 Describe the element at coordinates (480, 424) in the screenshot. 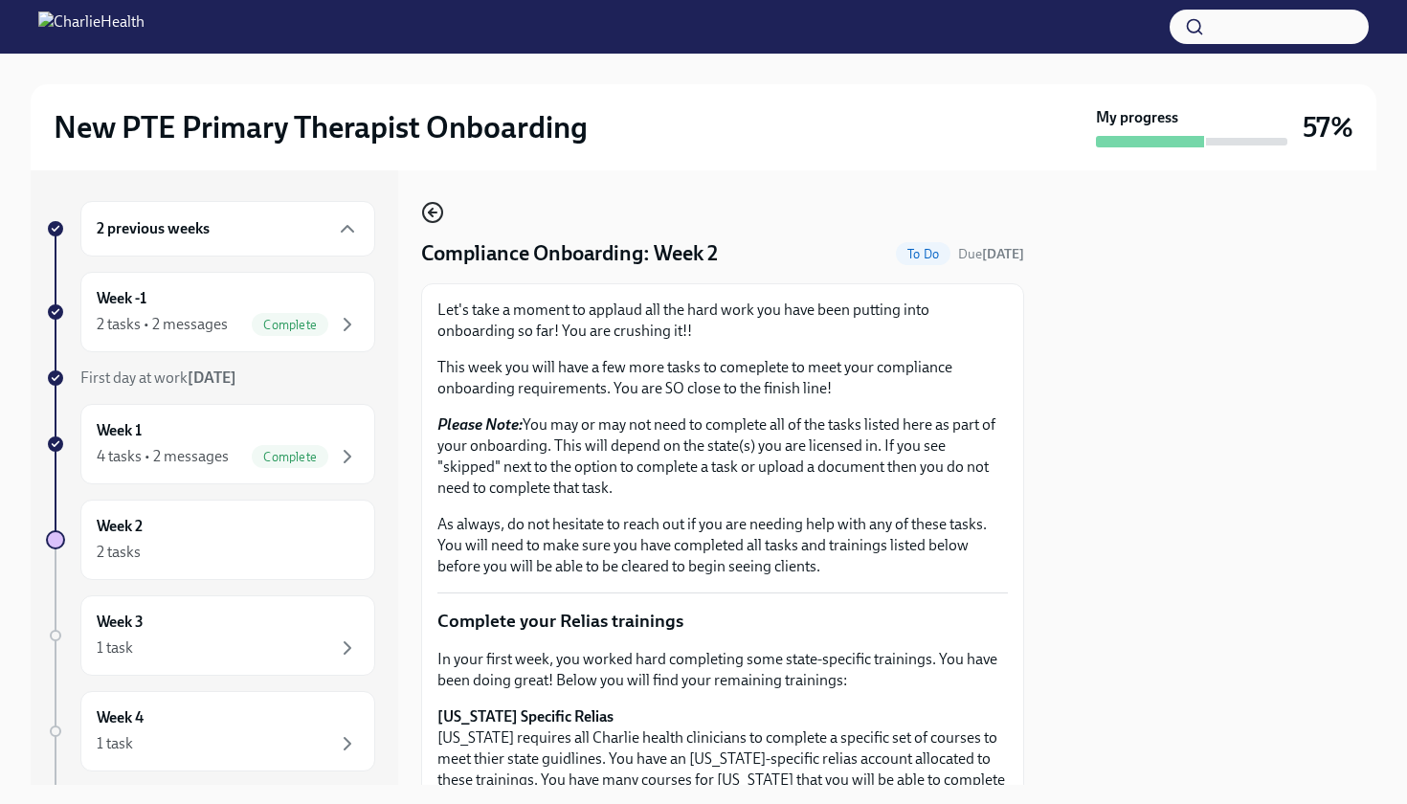

I see `strong: Please Note:` at that location.